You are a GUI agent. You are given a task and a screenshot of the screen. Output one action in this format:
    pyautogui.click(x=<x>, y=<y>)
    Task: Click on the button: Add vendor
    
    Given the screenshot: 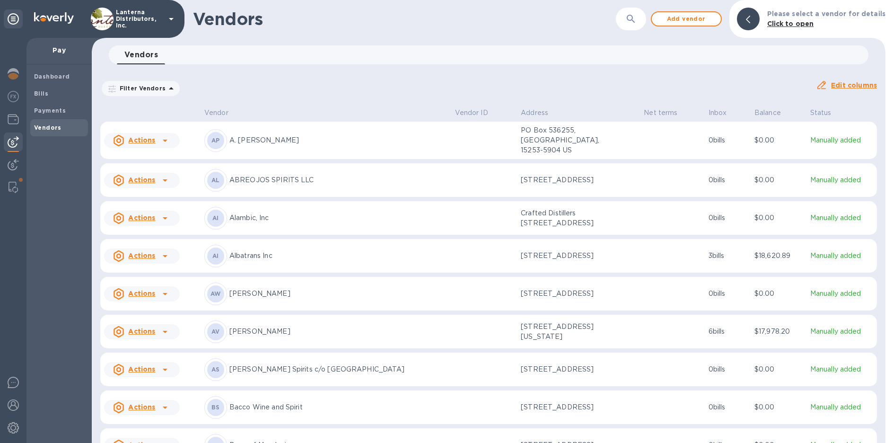 What is the action you would take?
    pyautogui.click(x=687, y=19)
    